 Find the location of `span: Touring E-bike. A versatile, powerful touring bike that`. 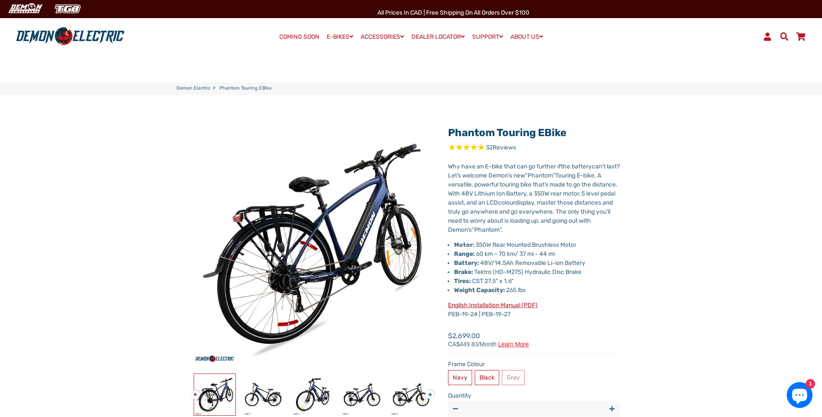

span: Touring E-bike. A versatile, powerful touring bike that is located at coordinates (525, 180).